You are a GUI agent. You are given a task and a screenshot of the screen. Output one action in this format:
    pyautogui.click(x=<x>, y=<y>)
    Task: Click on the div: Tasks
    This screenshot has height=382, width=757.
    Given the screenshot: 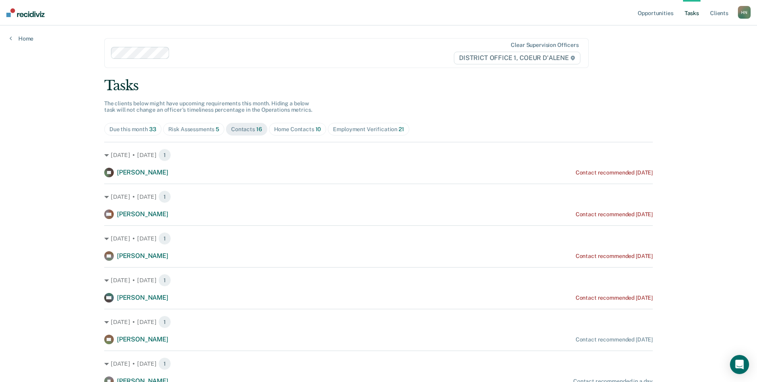 What is the action you would take?
    pyautogui.click(x=378, y=86)
    